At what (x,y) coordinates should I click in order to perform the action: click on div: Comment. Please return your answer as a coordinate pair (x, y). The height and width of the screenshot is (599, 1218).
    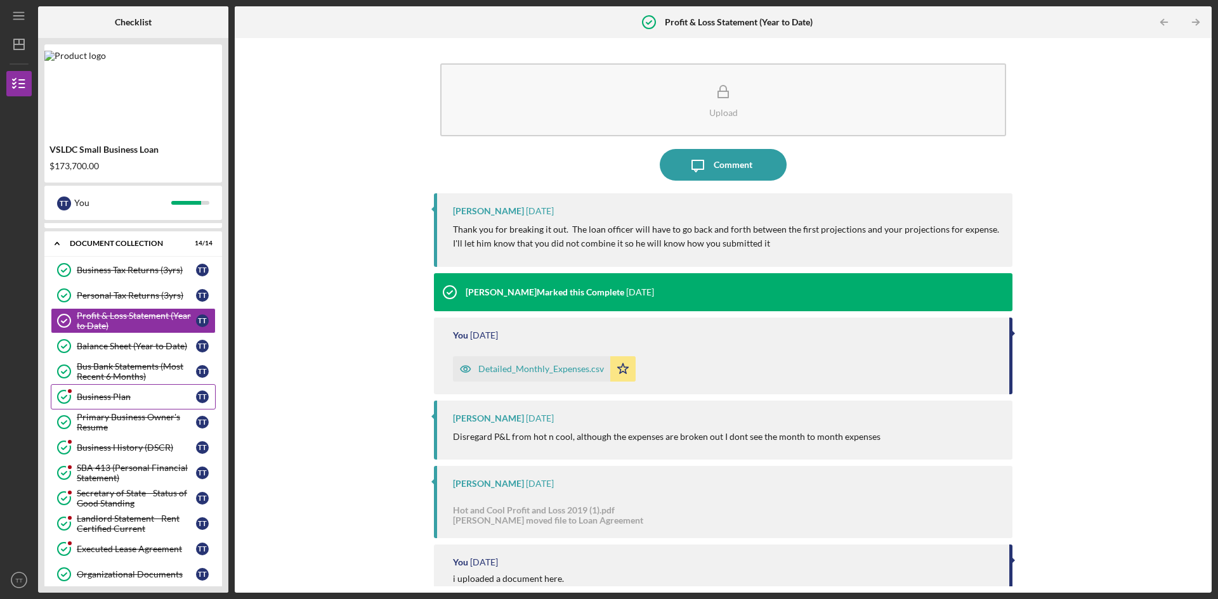
    Looking at the image, I should click on (733, 165).